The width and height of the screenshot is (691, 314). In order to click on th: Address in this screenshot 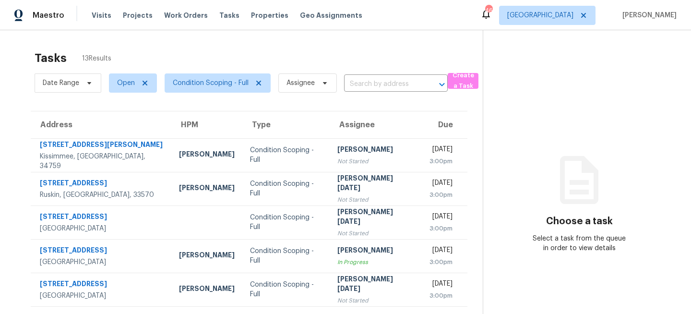, I will do `click(101, 125)`.